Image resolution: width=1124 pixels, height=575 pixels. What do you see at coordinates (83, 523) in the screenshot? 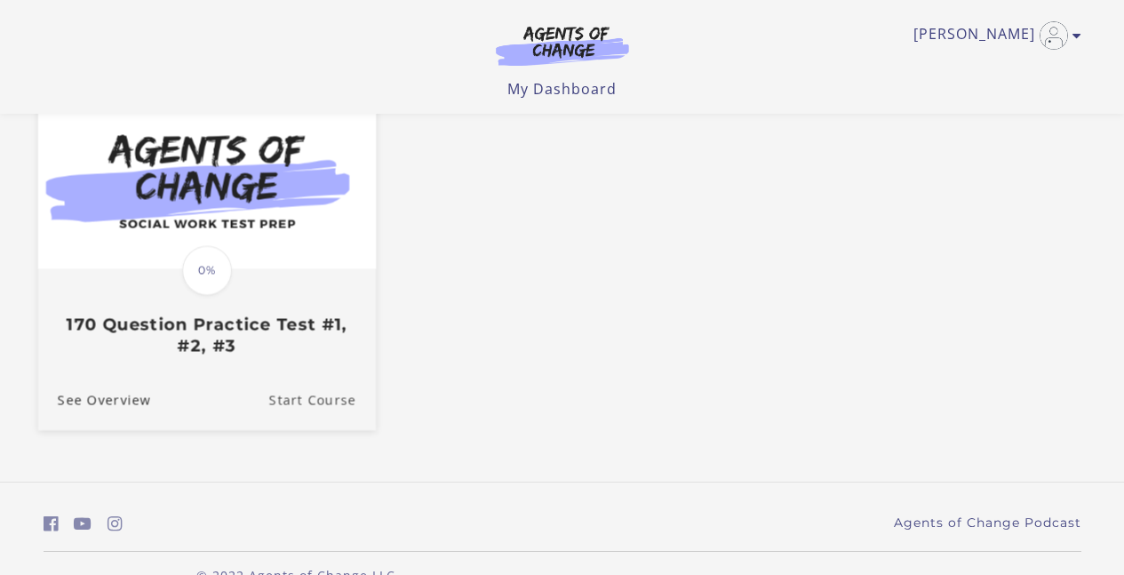
I see `i: https://www.youtube.com/c/AgentsofChangeTestPrepbyMeaganMitchell (Open in a new window)` at bounding box center [83, 523].